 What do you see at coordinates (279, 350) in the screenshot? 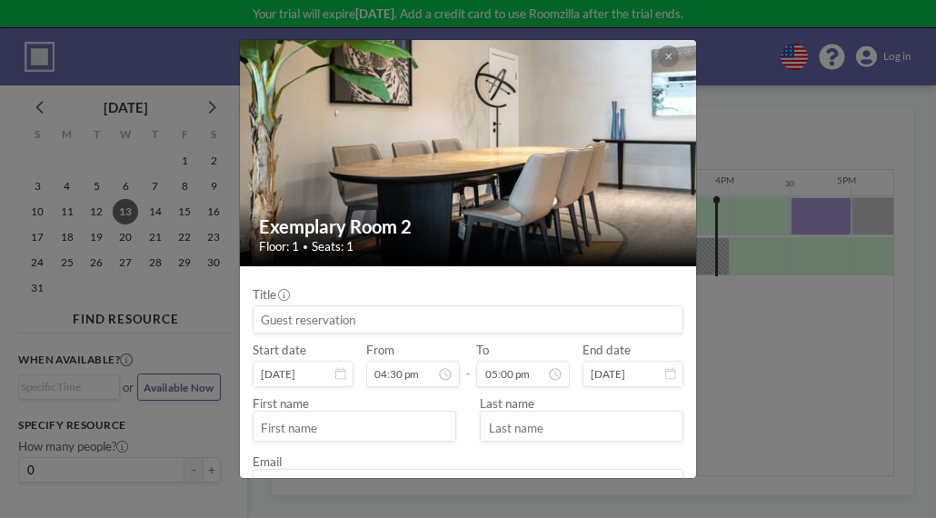
I see `label: Start date` at bounding box center [279, 350].